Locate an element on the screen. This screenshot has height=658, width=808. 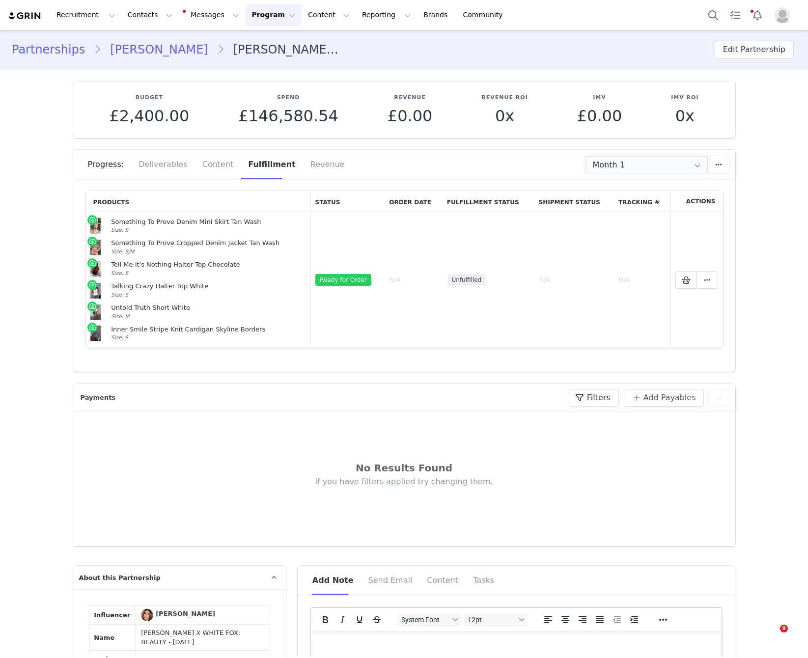
button: Contacts is located at coordinates (150, 15).